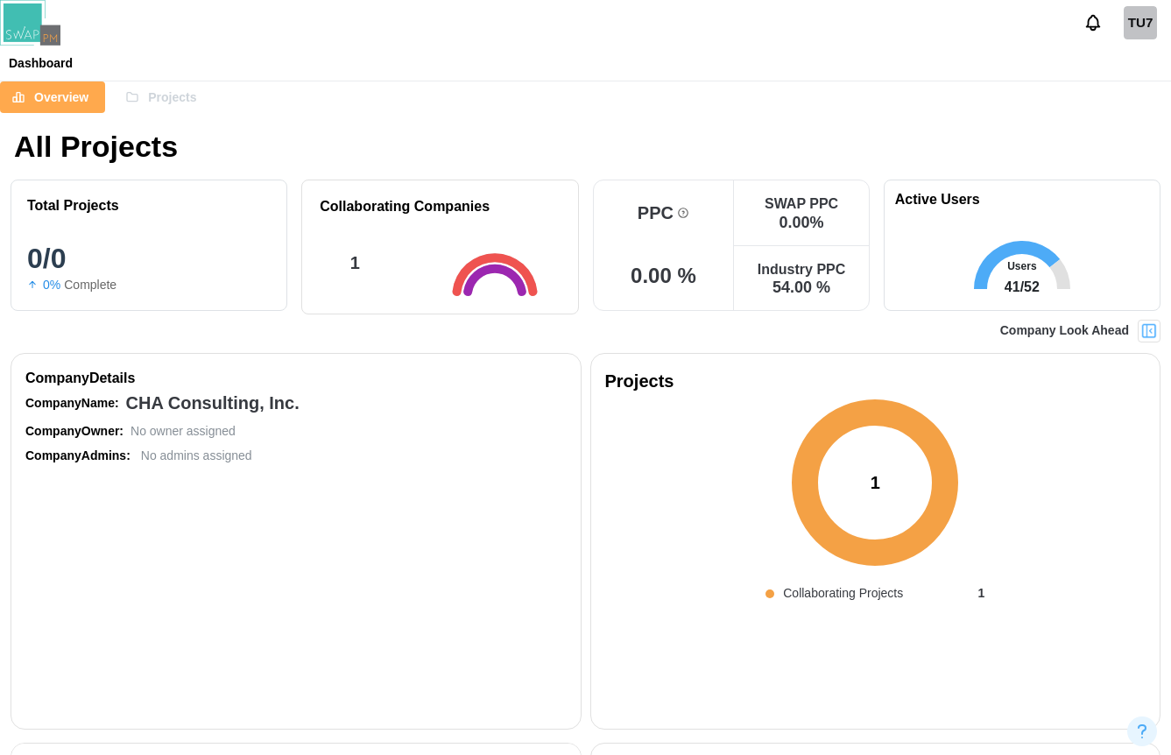  What do you see at coordinates (149, 258) in the screenshot?
I see `div: 0/0` at bounding box center [149, 258].